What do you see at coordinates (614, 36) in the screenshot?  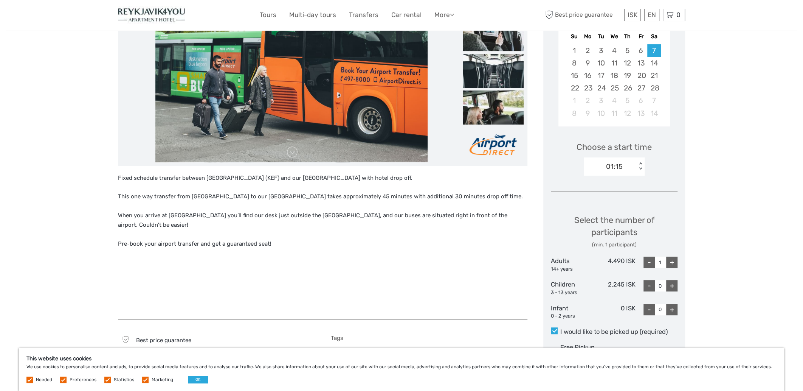 I see `div: We` at bounding box center [614, 36].